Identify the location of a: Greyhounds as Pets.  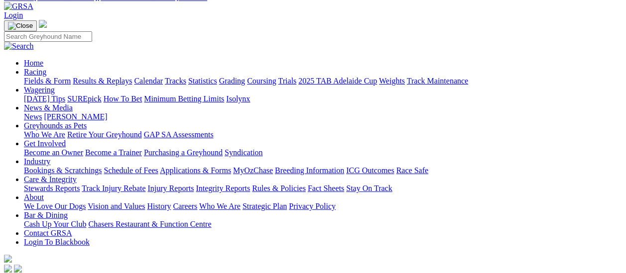
(55, 125).